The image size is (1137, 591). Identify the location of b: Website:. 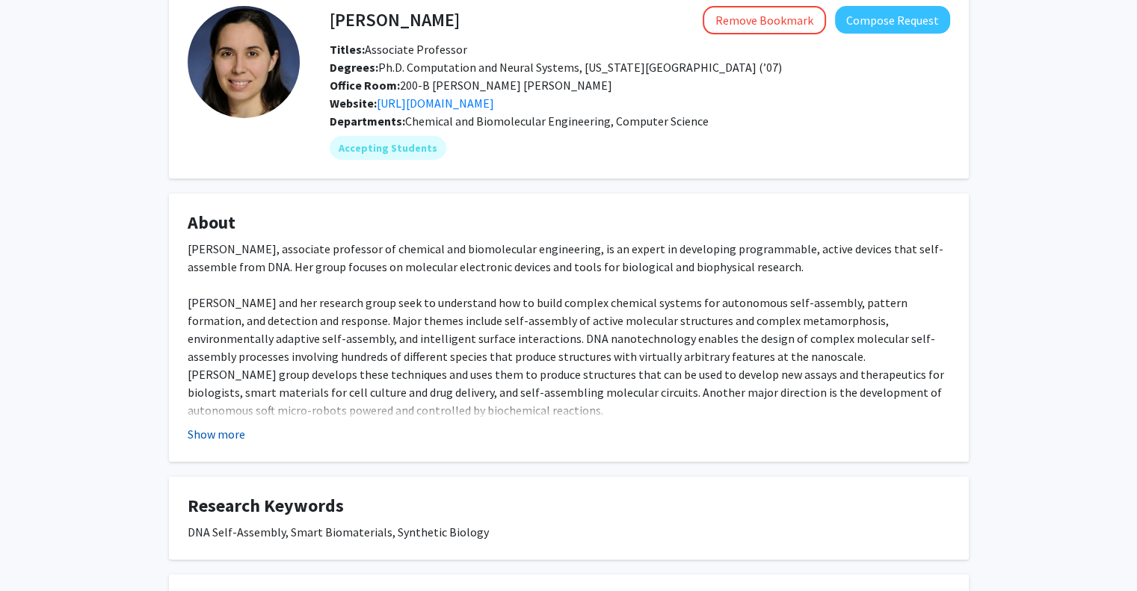
(353, 103).